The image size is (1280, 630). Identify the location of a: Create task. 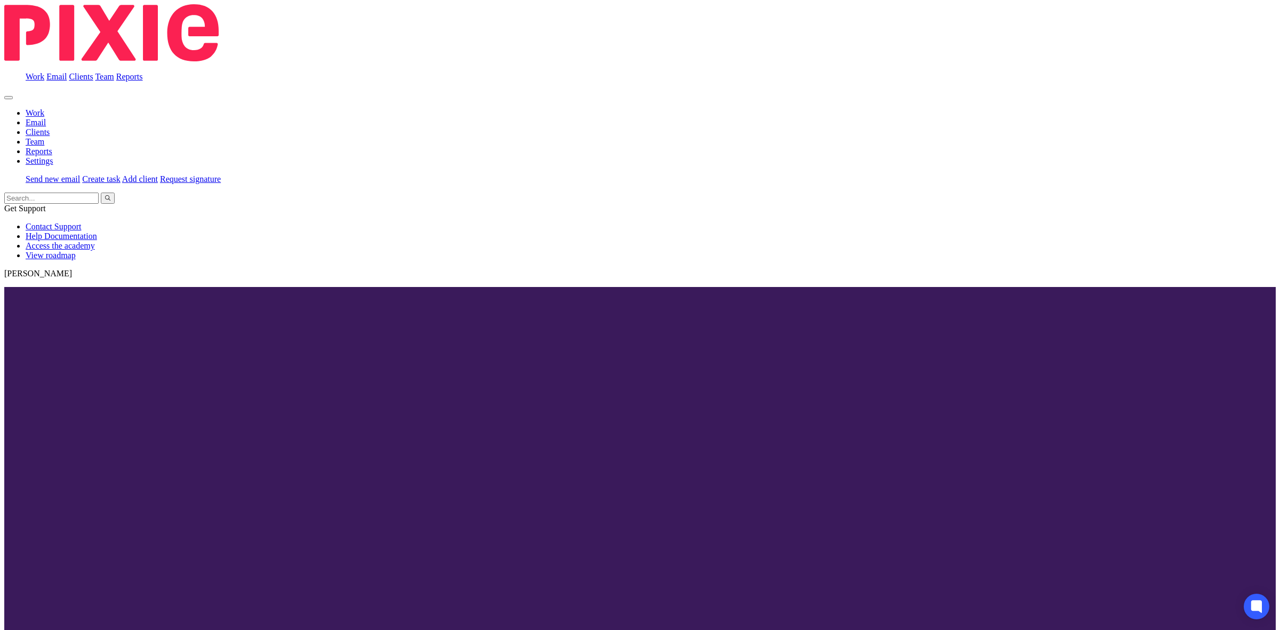
(101, 179).